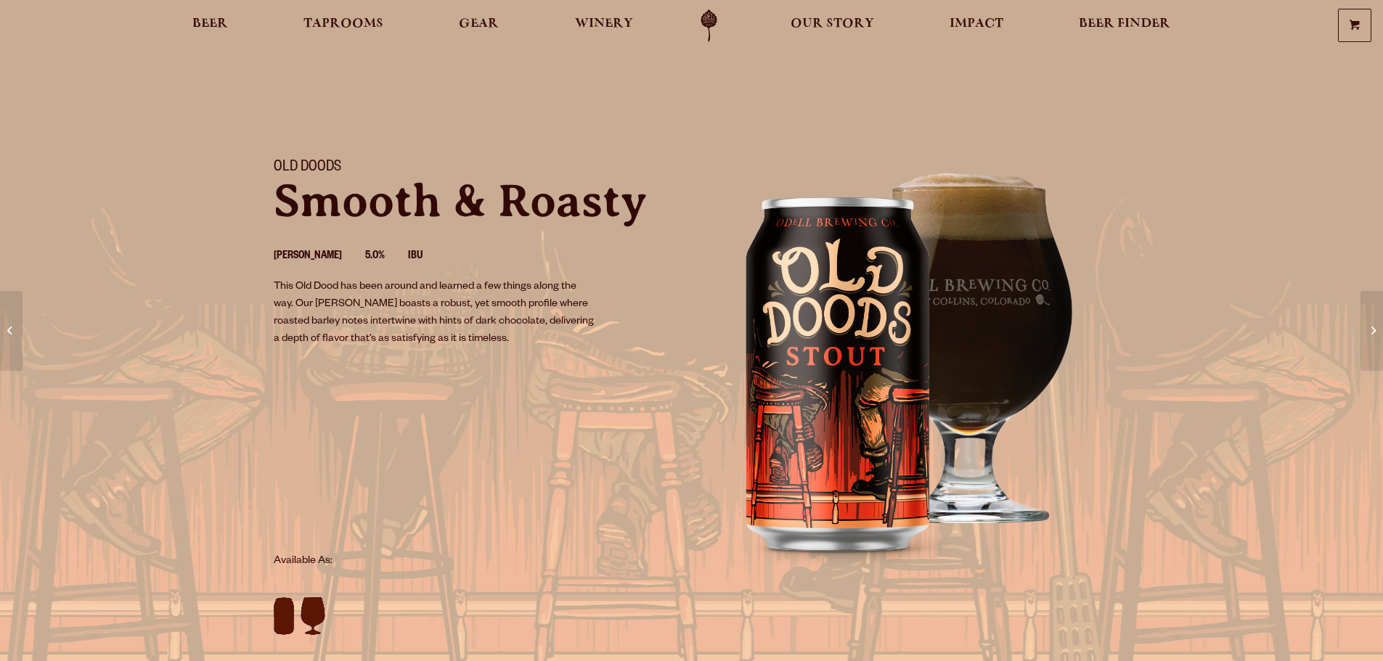 The width and height of the screenshot is (1383, 661). What do you see at coordinates (976, 25) in the screenshot?
I see `a: Impact` at bounding box center [976, 25].